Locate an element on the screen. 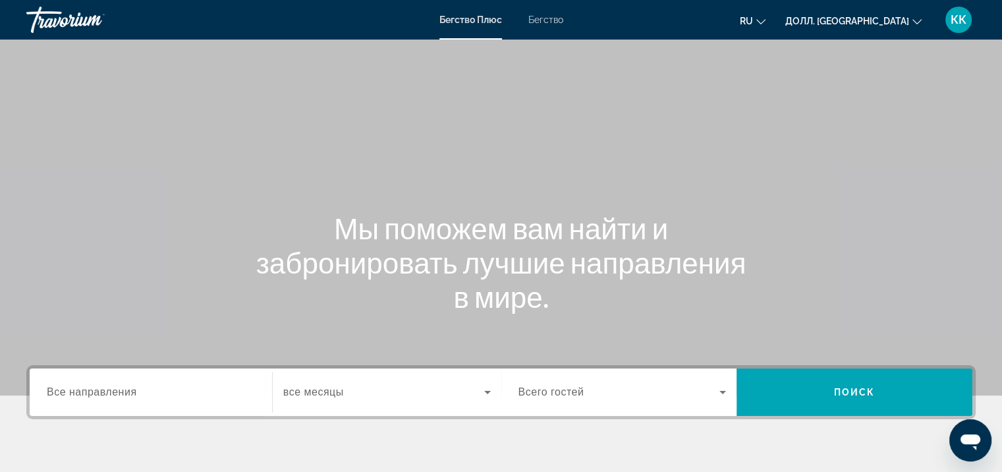 The height and width of the screenshot is (472, 1002). a: Бегство is located at coordinates (545, 20).